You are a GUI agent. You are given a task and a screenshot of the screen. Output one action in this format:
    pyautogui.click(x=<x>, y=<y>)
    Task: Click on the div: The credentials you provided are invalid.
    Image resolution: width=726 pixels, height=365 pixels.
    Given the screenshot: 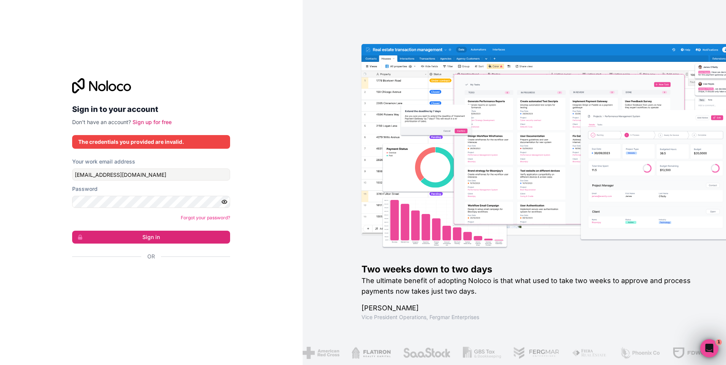 What is the action you would take?
    pyautogui.click(x=151, y=142)
    